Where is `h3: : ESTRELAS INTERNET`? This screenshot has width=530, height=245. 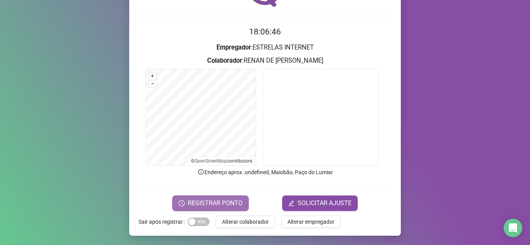 h3: : ESTRELAS INTERNET is located at coordinates (265, 48).